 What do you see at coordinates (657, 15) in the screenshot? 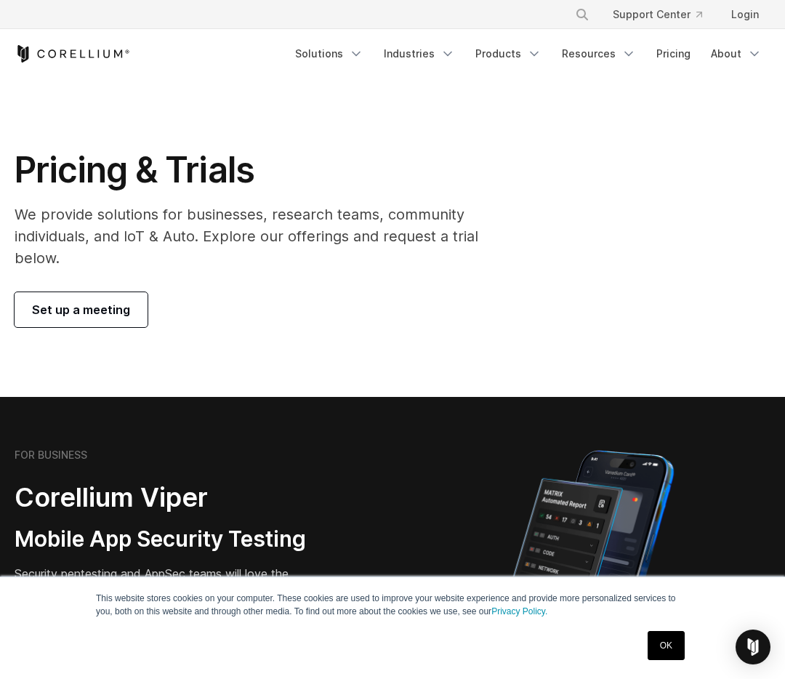
I see `a: Support Center` at bounding box center [657, 15].